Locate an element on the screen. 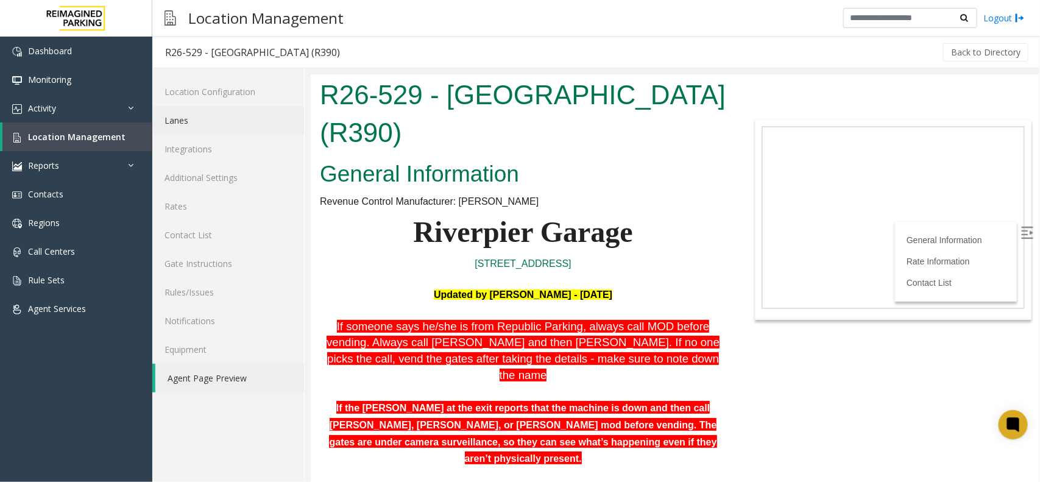 Image resolution: width=1040 pixels, height=482 pixels. span: Riverpier Garage is located at coordinates (212, 157).